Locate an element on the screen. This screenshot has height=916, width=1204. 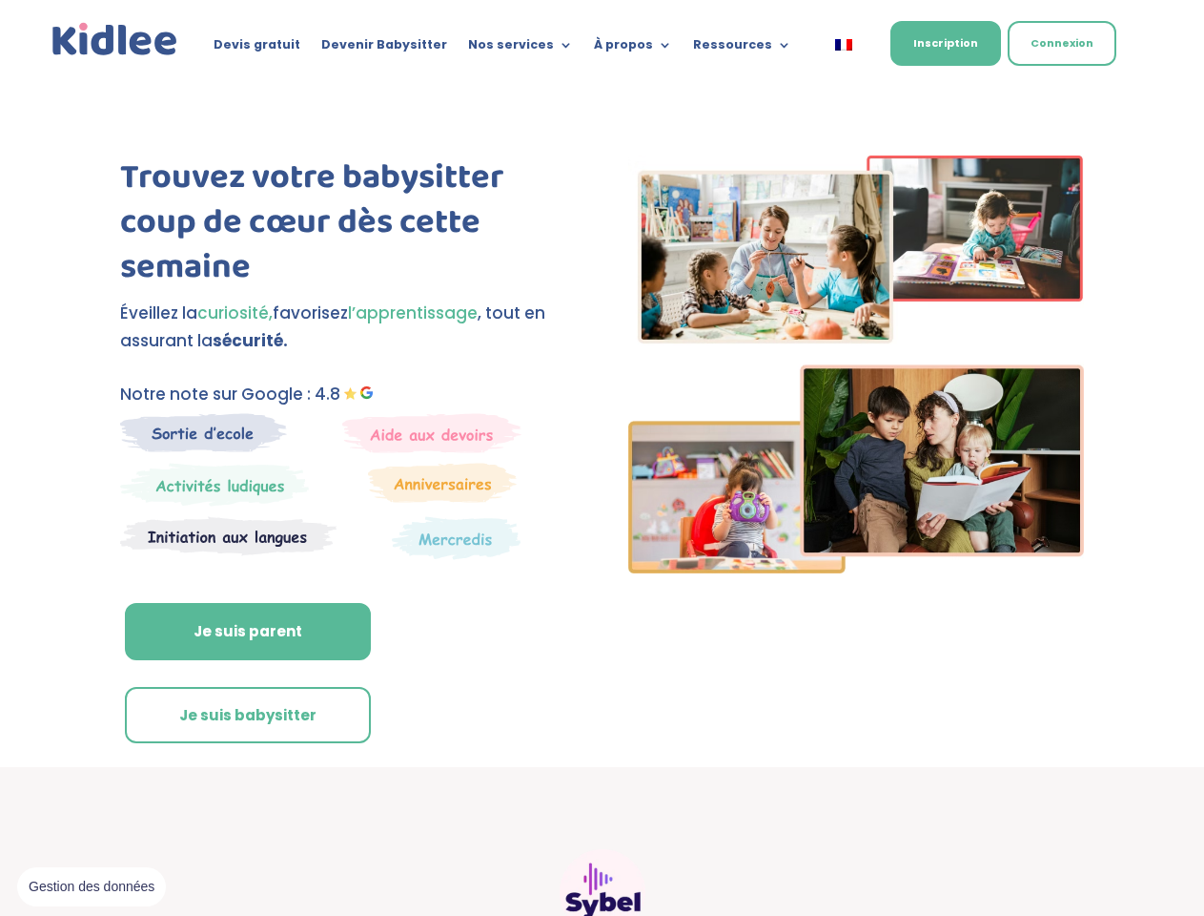
img: Atelier thematique is located at coordinates (228, 536).